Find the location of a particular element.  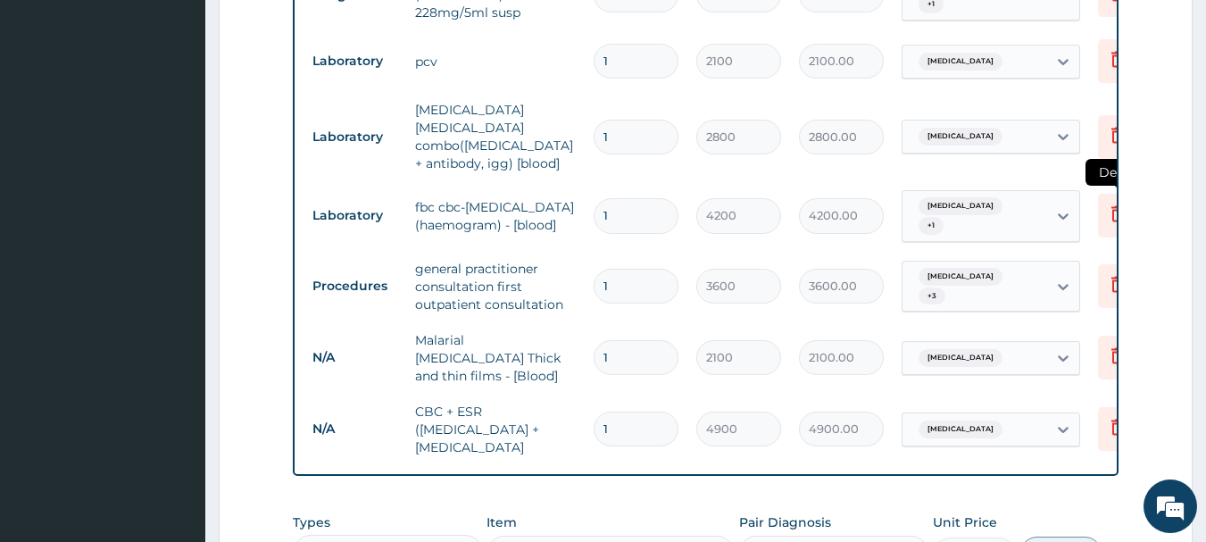

span: + 3 is located at coordinates (932, 296).